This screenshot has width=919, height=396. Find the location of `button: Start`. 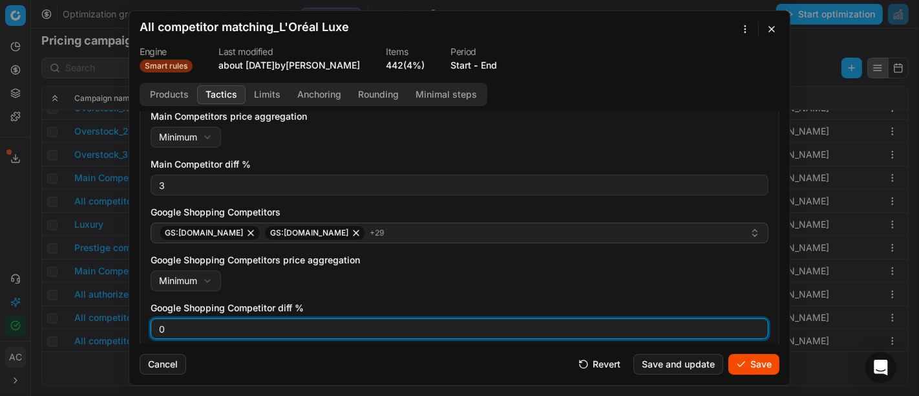

button: Start is located at coordinates (461, 65).